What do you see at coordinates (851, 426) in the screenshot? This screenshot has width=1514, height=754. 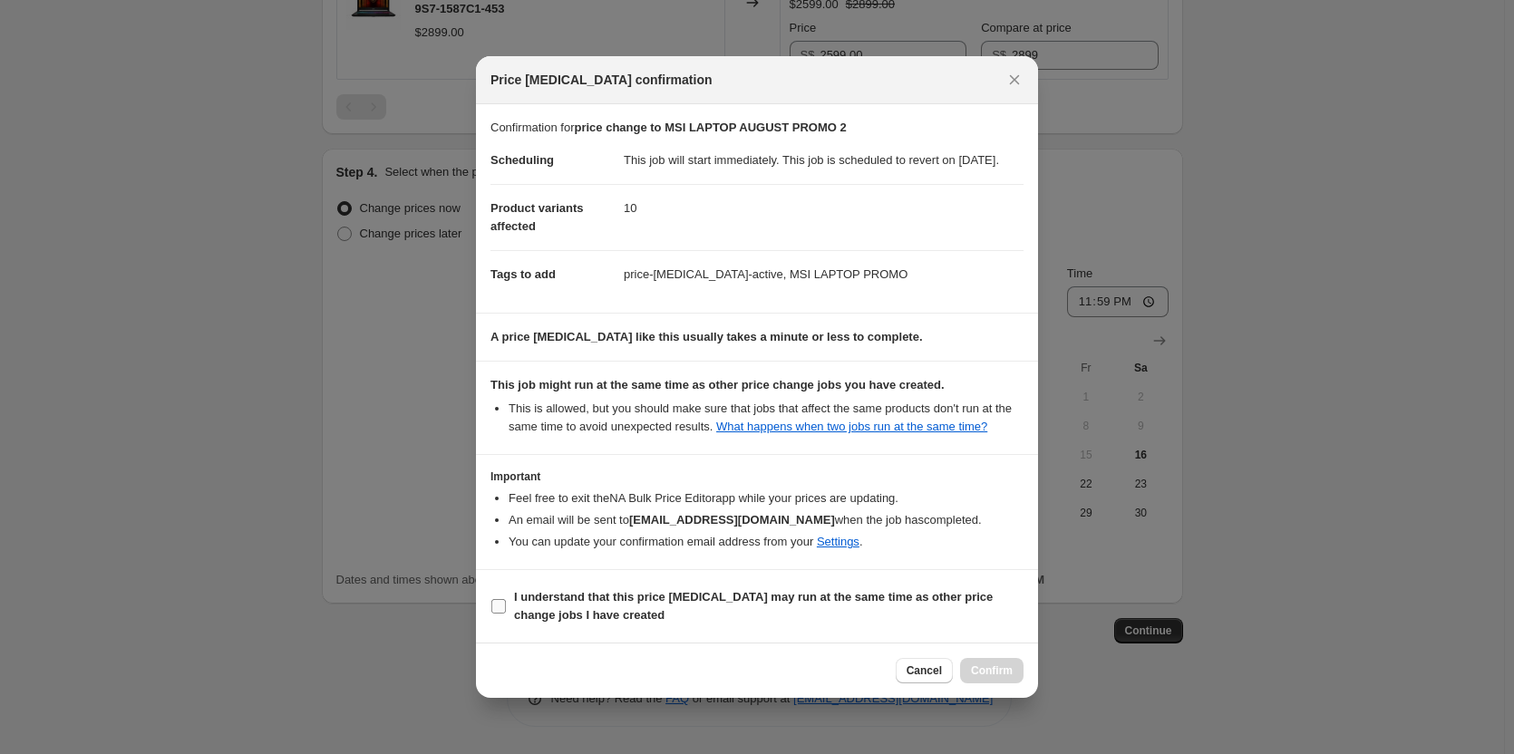 I see `a: What happens when two jobs run at the same time?` at bounding box center [851, 426].